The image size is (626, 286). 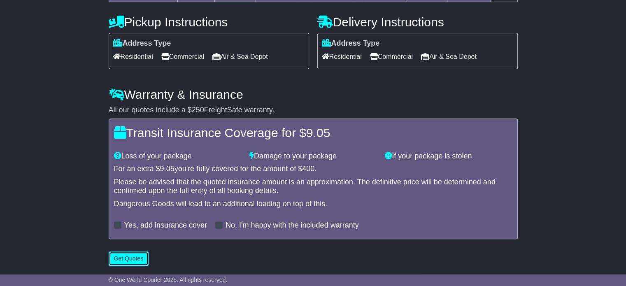 I want to click on span: 250, so click(x=198, y=110).